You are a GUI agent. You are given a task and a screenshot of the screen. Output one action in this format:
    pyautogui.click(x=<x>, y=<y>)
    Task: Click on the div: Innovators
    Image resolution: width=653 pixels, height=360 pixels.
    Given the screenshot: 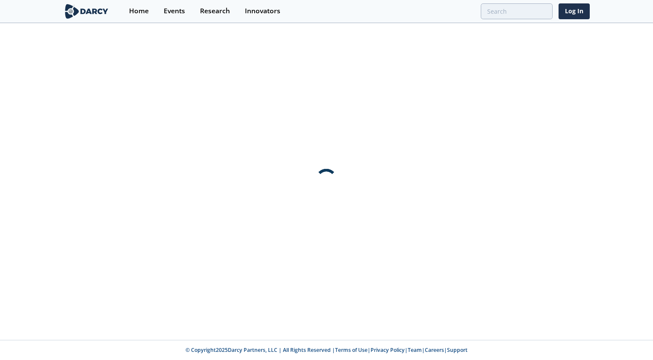 What is the action you would take?
    pyautogui.click(x=262, y=11)
    